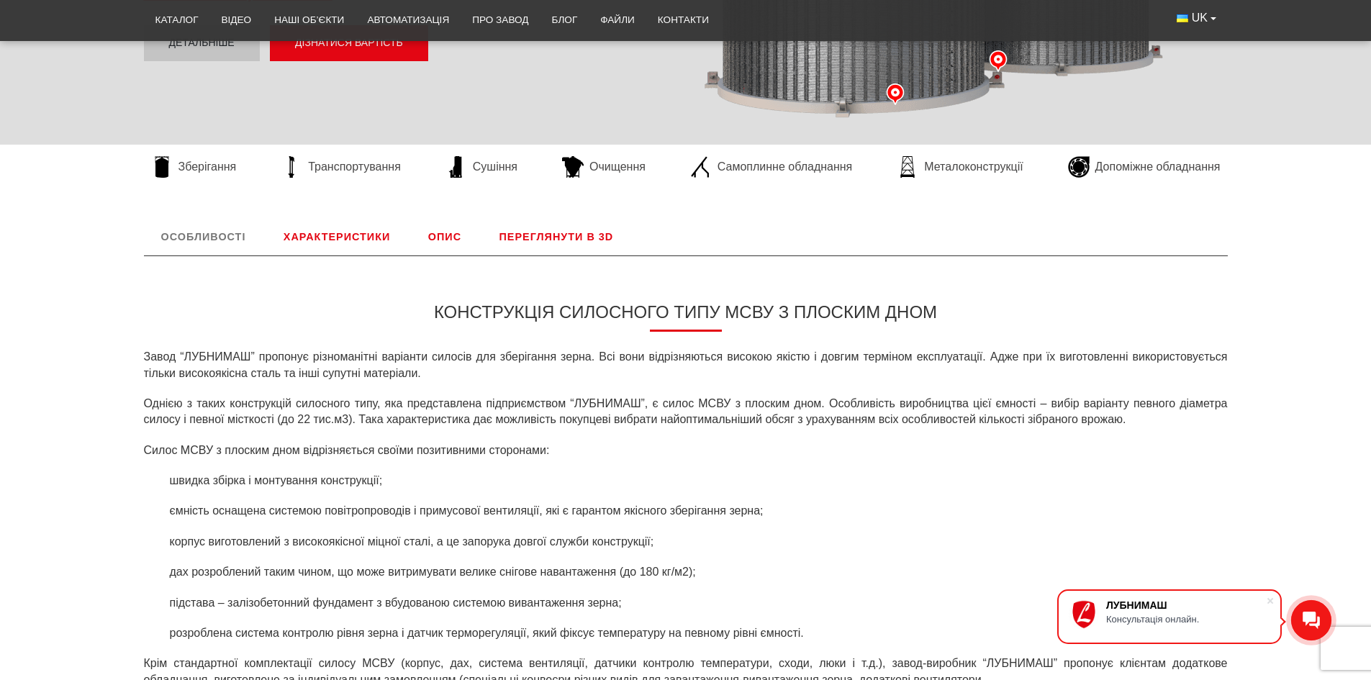  What do you see at coordinates (556, 237) in the screenshot?
I see `a: Переглянути в 3D` at bounding box center [556, 237].